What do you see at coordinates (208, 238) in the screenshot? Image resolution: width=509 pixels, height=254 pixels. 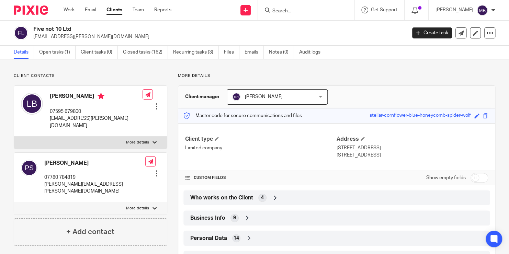 I see `span: Personal Data` at bounding box center [208, 238].